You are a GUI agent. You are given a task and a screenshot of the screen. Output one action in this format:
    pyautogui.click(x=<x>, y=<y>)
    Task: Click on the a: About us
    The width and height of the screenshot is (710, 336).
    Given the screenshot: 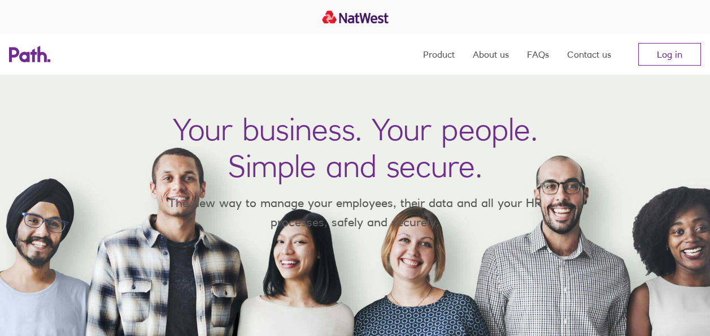 What is the action you would take?
    pyautogui.click(x=491, y=54)
    